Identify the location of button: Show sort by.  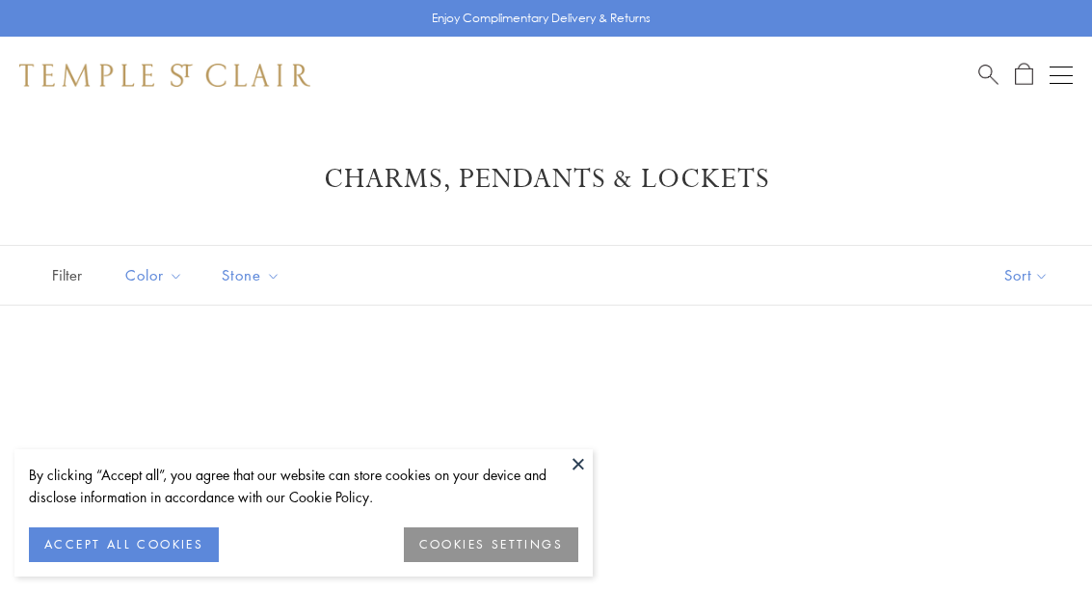
(1027, 275).